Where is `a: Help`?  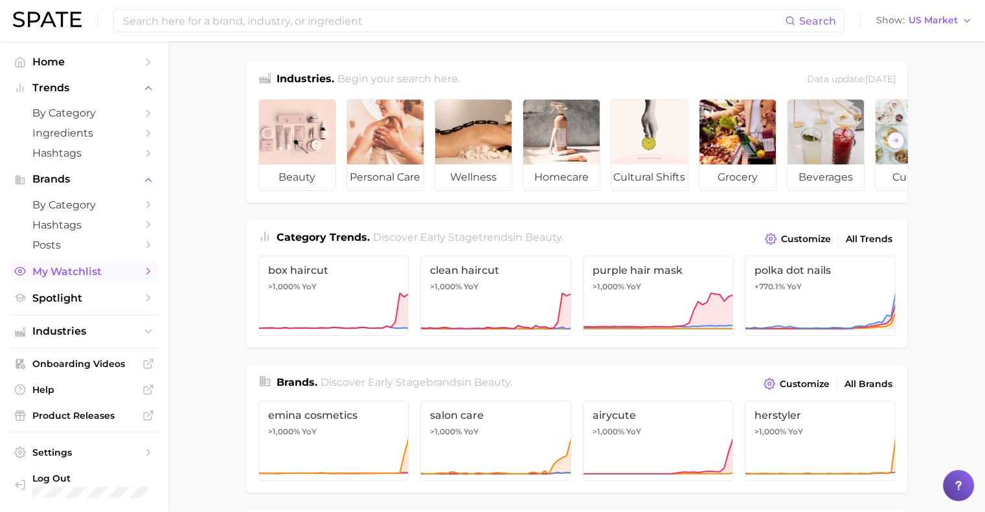 a: Help is located at coordinates (84, 390).